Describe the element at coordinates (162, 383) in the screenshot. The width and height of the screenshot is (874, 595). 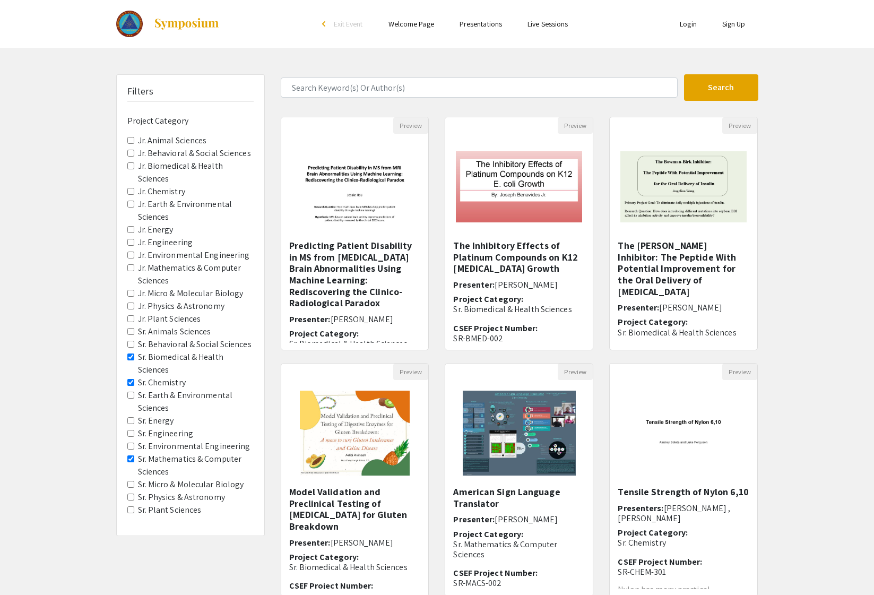
I see `label: Sr. Chemistry` at that location.